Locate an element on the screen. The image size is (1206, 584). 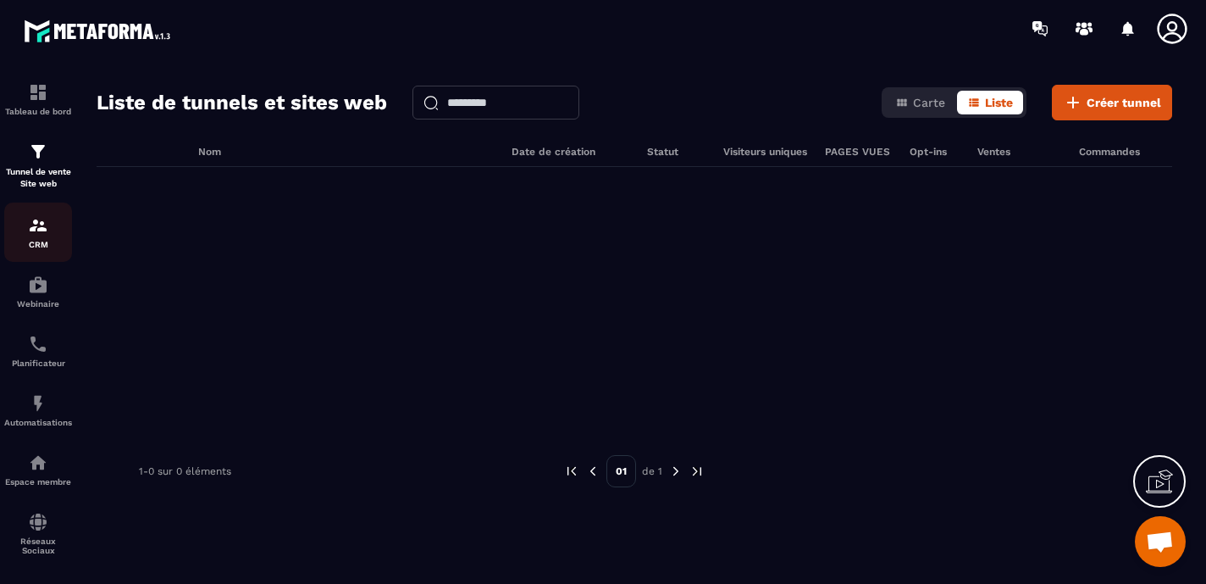
a: formationformationTunnel de vente Site web is located at coordinates (38, 165).